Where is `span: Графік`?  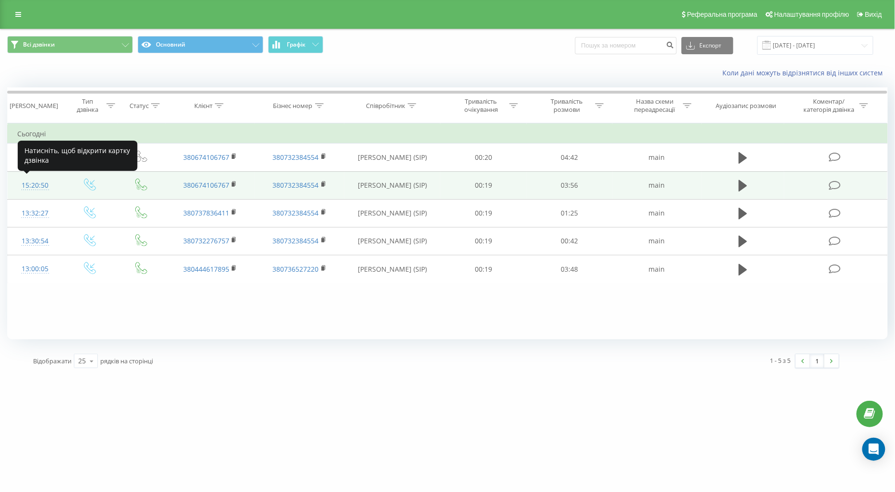
span: Графік is located at coordinates (296, 45).